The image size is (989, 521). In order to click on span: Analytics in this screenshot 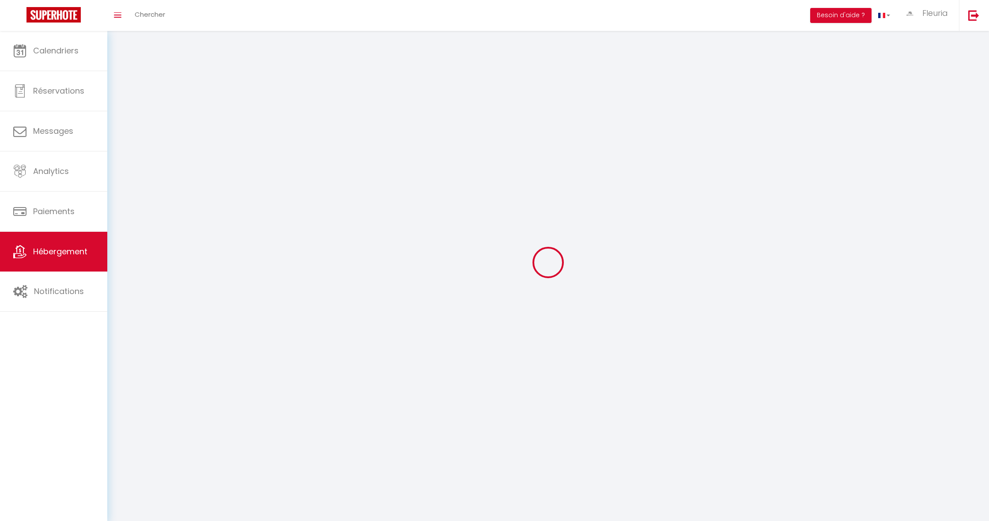, I will do `click(51, 171)`.